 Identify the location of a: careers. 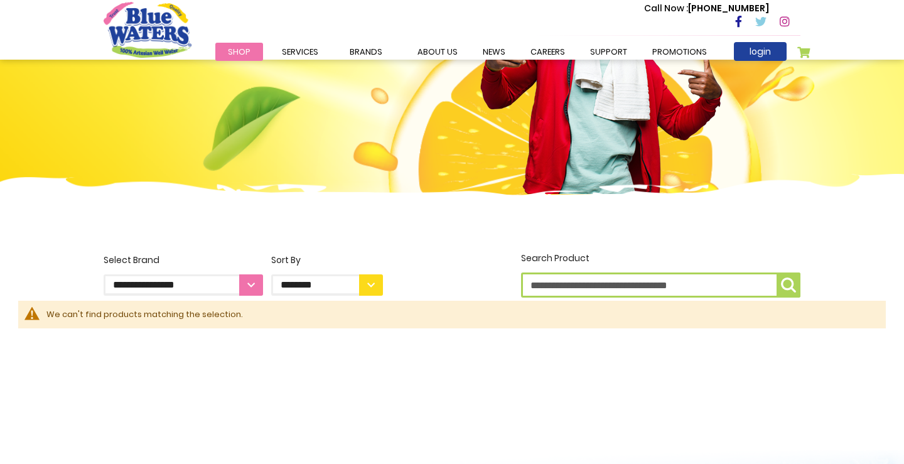
(548, 51).